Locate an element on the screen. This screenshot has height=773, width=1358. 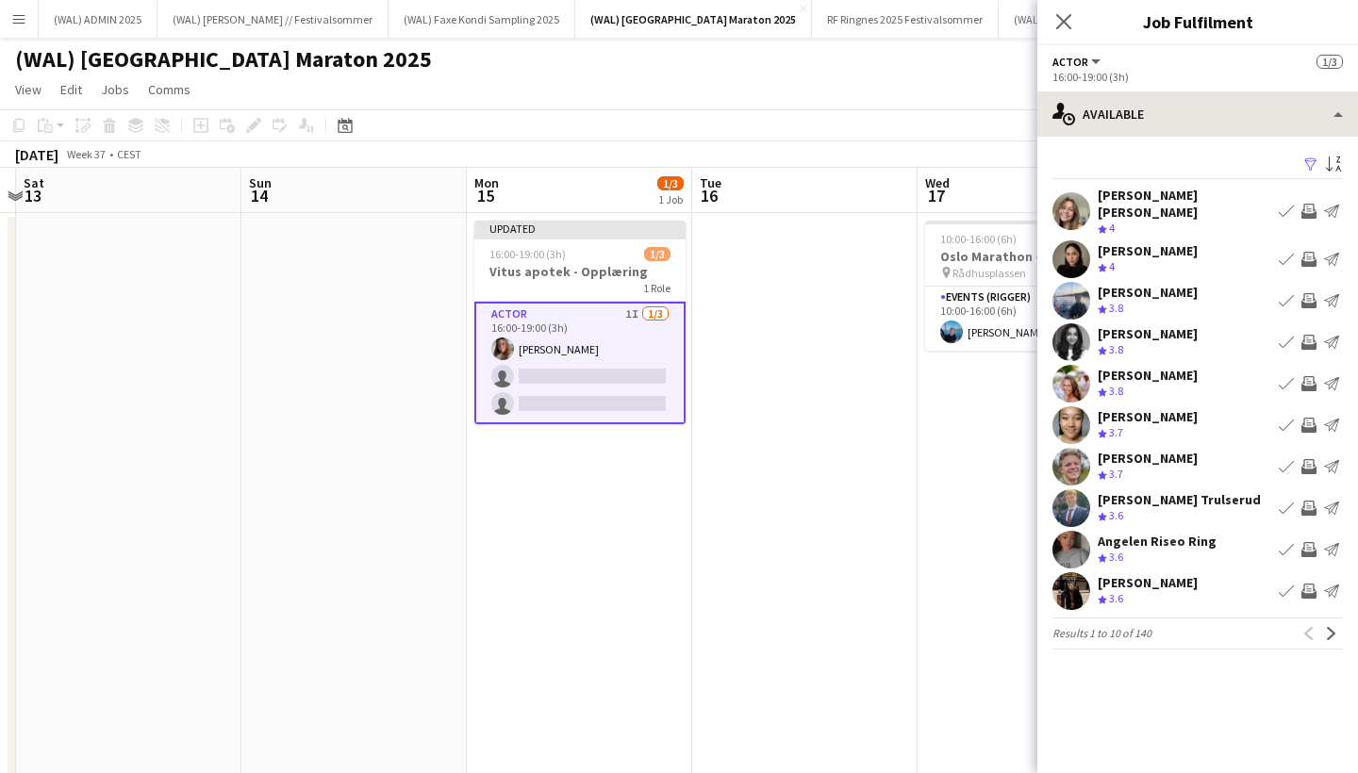
div: Angelen Riseo Ring is located at coordinates (1157, 541).